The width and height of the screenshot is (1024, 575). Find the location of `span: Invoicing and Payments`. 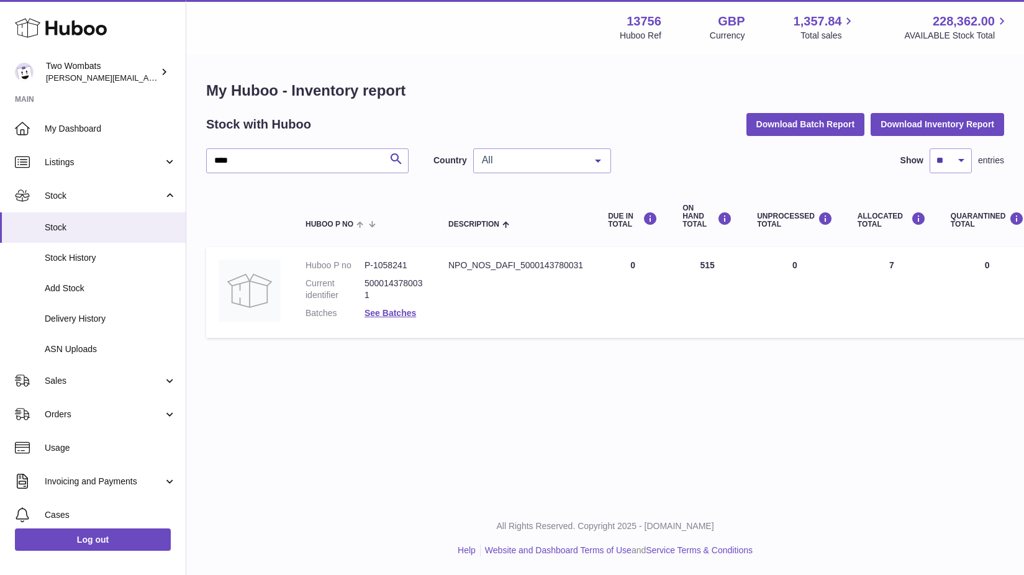

span: Invoicing and Payments is located at coordinates (104, 481).